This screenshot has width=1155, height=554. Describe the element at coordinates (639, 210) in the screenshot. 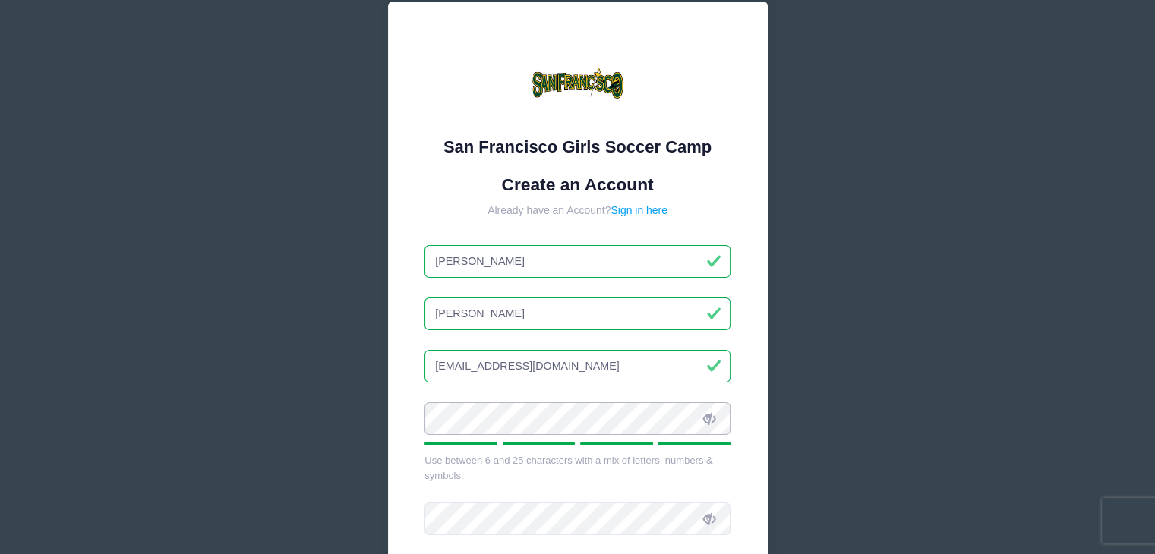

I see `a: Sign in here` at that location.